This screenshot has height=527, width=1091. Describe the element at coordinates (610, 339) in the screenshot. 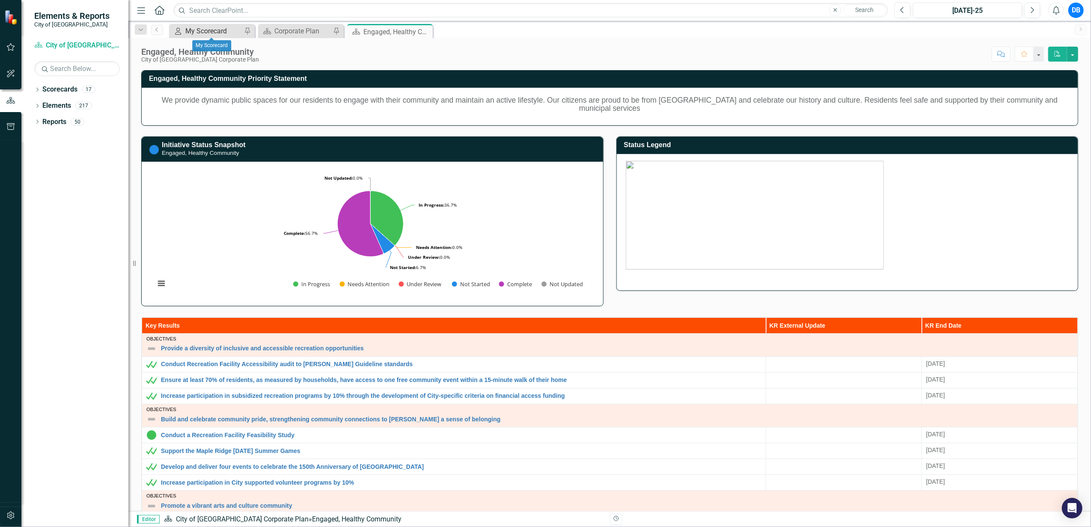

I see `div: Objectives` at that location.